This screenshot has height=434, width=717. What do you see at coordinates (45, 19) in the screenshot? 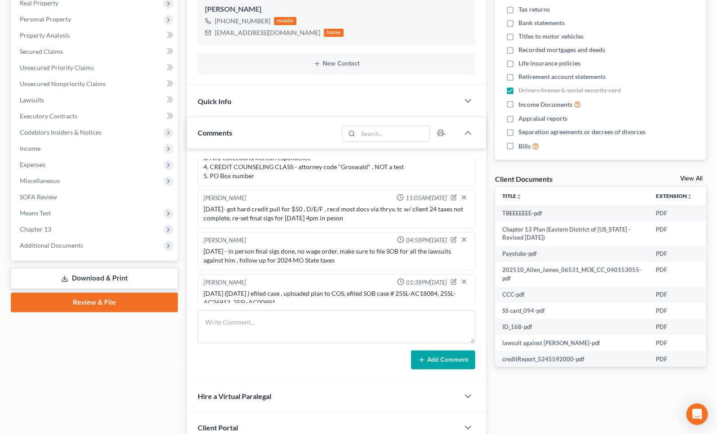
I see `span: Personal Property` at bounding box center [45, 19].